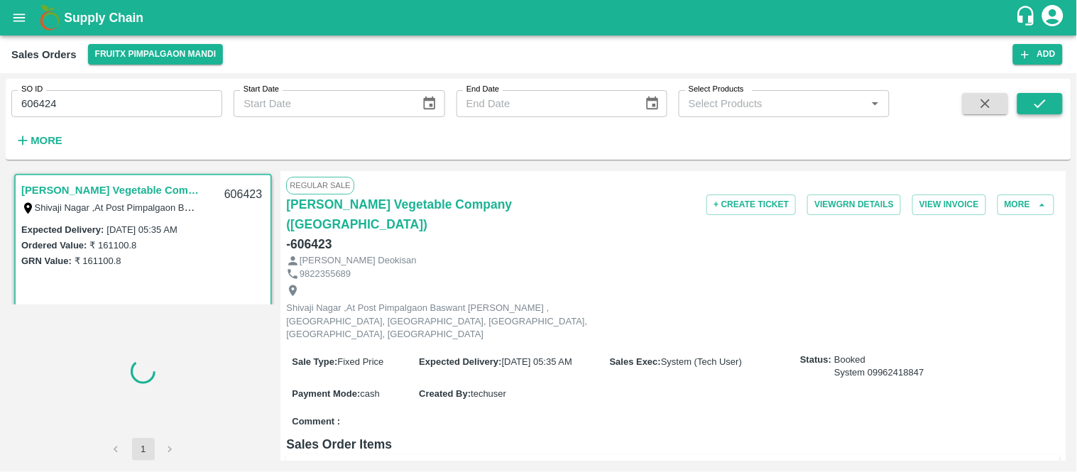 The height and width of the screenshot is (472, 1077). I want to click on input: Start Date, so click(322, 104).